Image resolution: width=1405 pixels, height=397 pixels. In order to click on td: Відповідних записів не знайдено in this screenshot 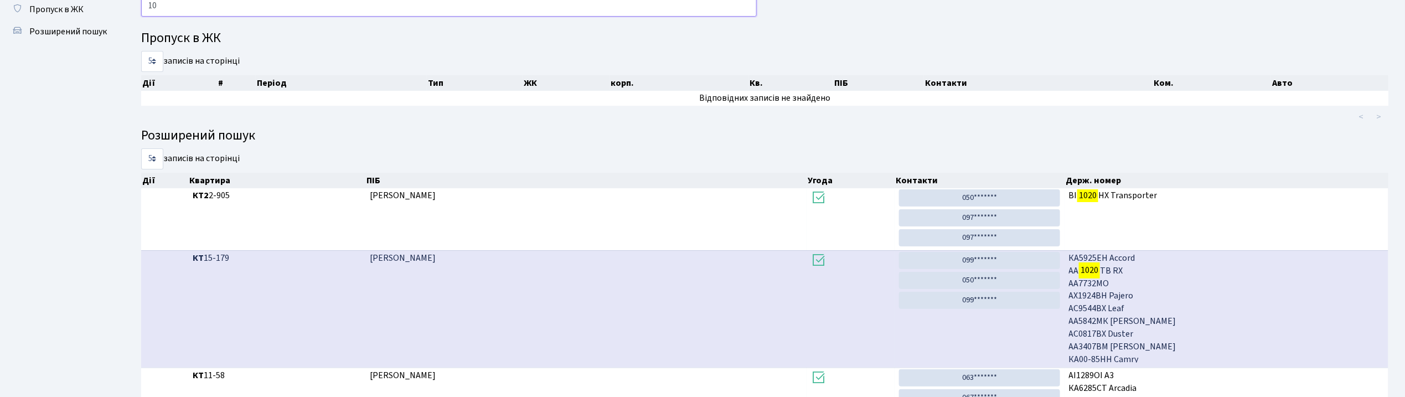, I will do `click(765, 98)`.